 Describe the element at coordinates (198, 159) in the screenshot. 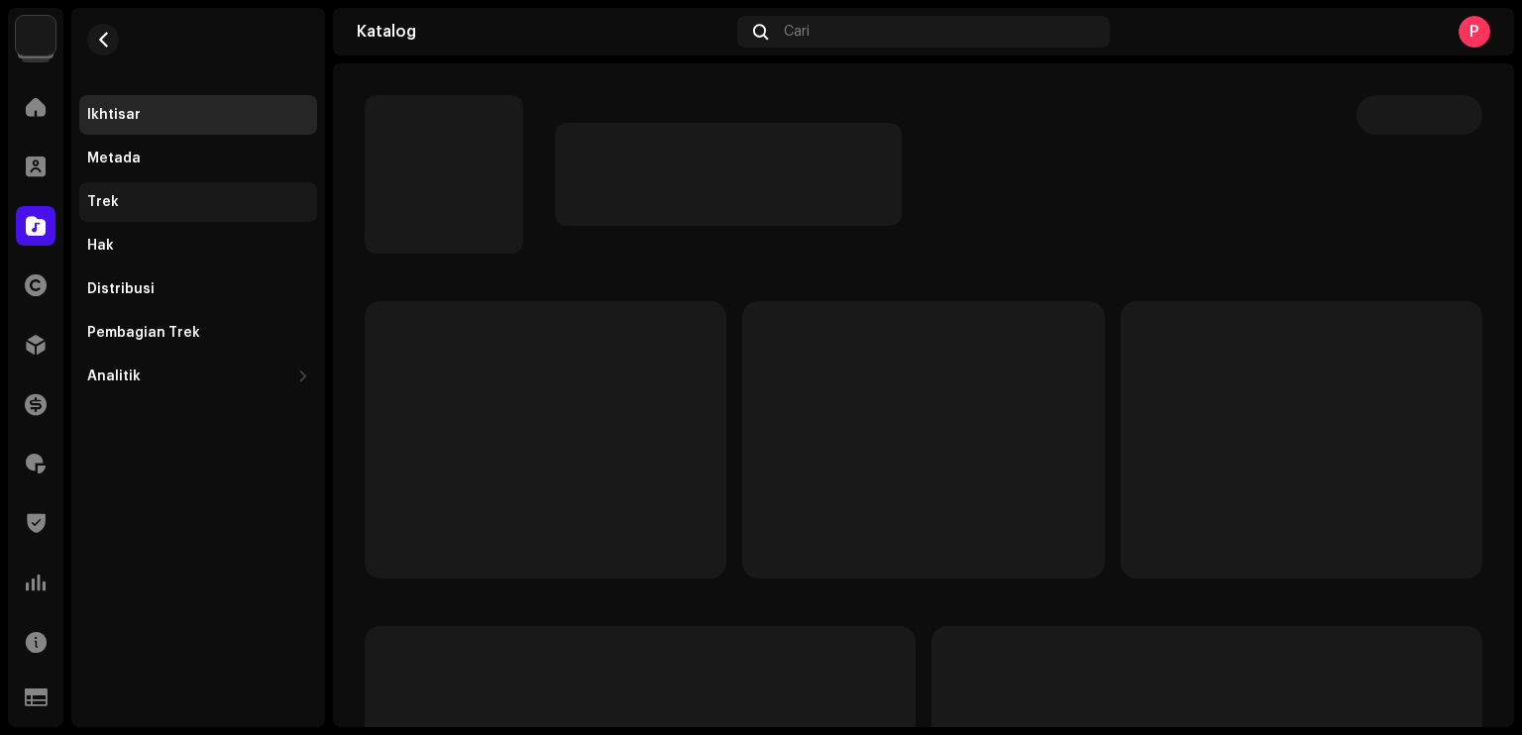

I see `re-m-nav-item: Metada` at that location.